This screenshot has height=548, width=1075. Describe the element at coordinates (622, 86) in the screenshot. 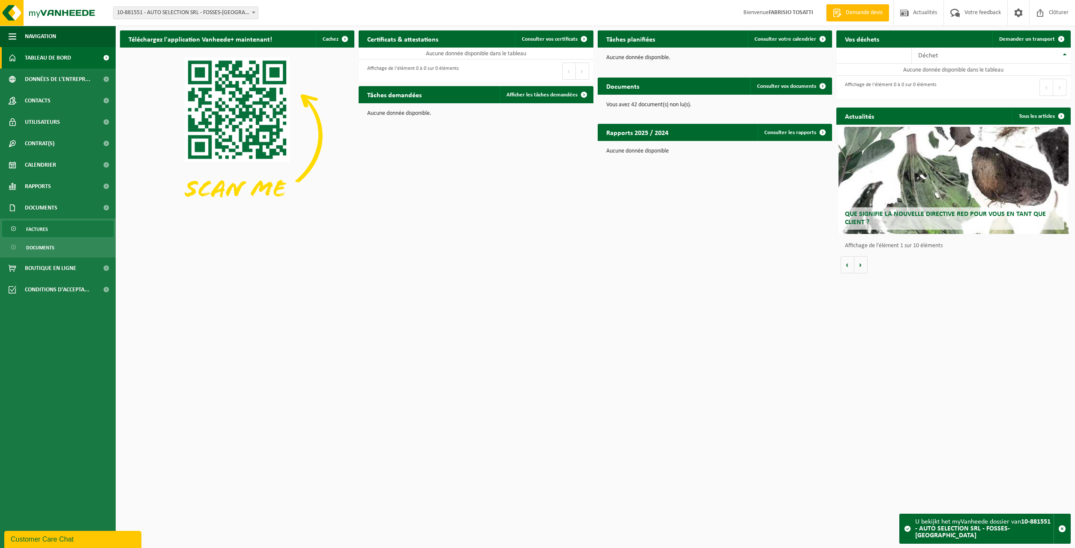

I see `h2: Documents` at that location.